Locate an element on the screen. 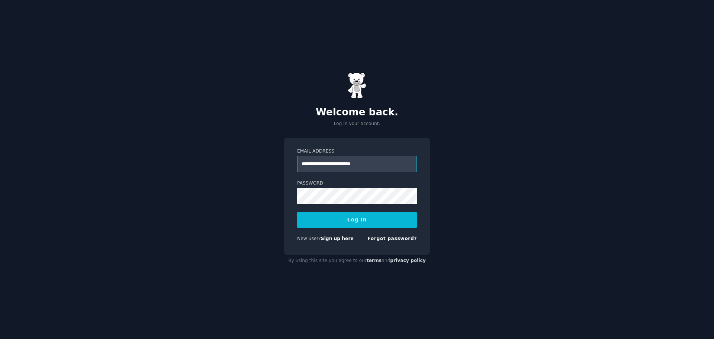  img: Gummy Bear is located at coordinates (357, 85).